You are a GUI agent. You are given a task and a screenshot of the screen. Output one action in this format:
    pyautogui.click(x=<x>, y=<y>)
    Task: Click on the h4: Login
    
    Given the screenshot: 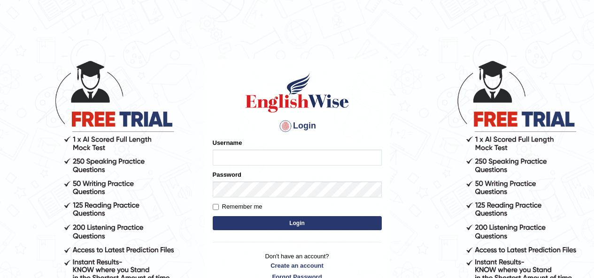 What is the action you would take?
    pyautogui.click(x=297, y=126)
    